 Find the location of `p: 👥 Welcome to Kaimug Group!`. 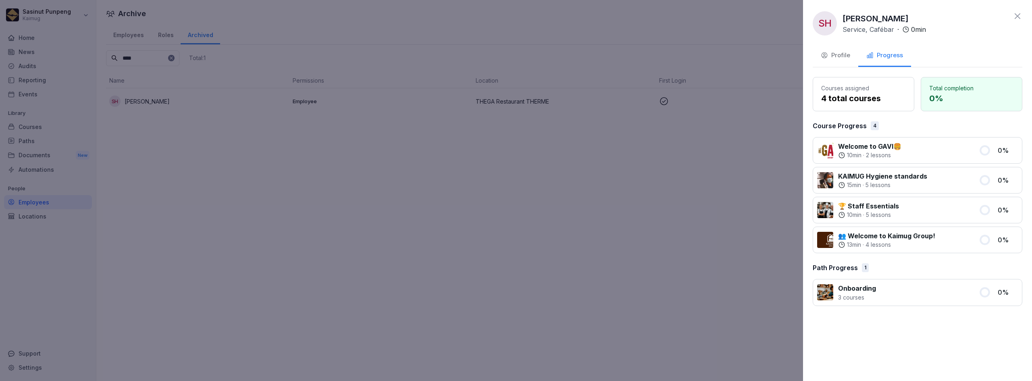

p: 👥 Welcome to Kaimug Group! is located at coordinates (886, 236).